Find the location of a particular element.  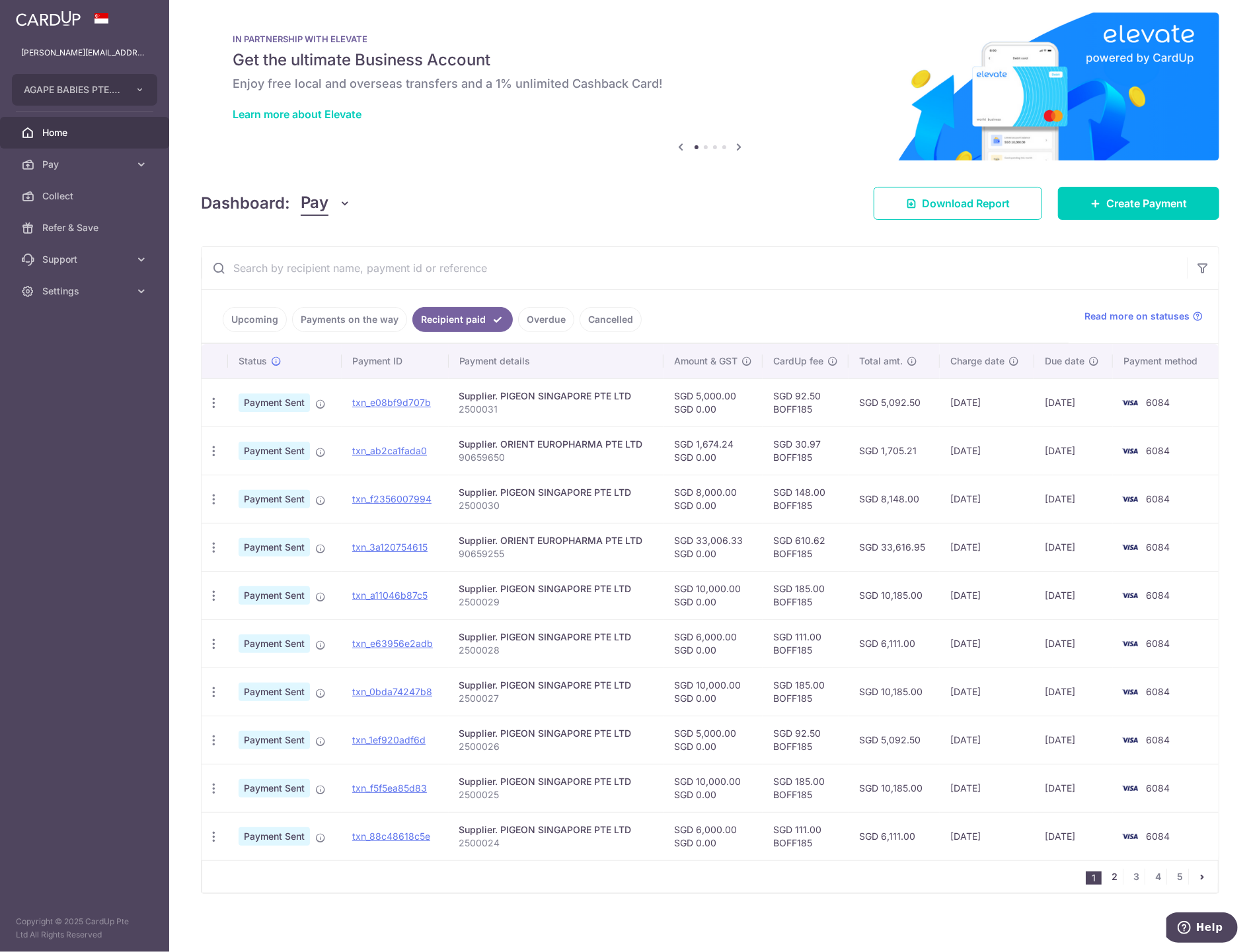

a: Payments on the way is located at coordinates (350, 320).